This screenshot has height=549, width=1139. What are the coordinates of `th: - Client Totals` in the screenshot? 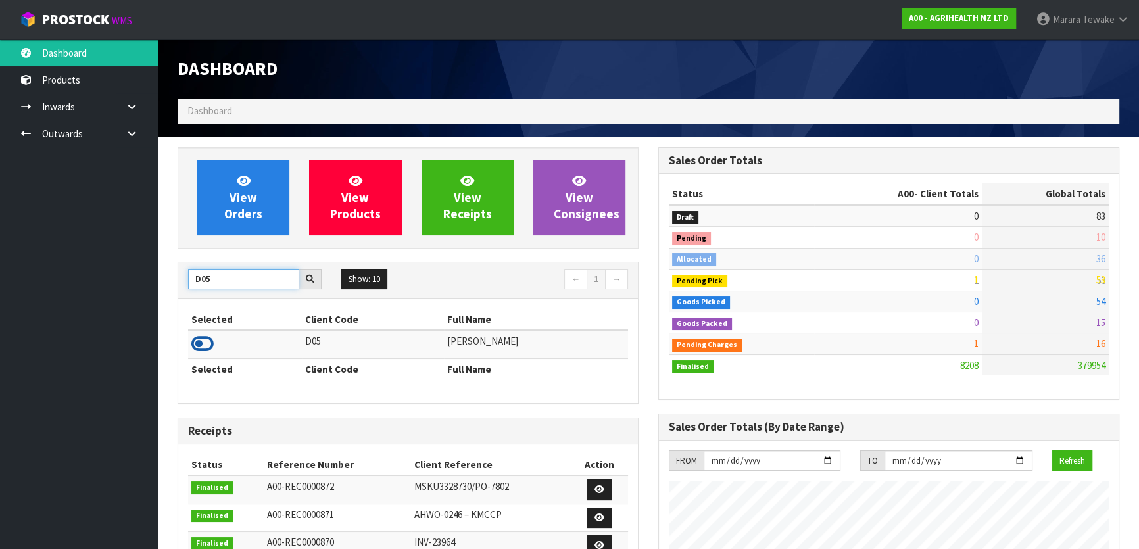 It's located at (897, 194).